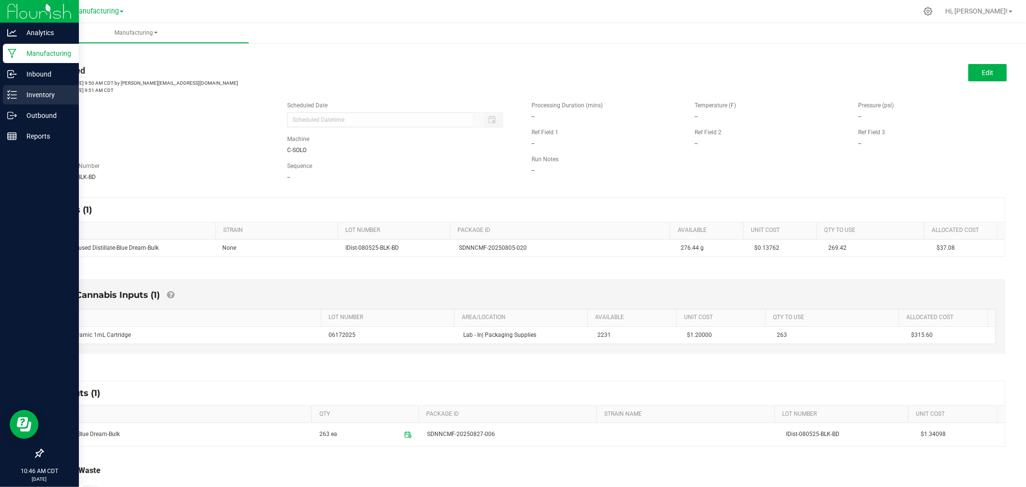  I want to click on span: None, so click(229, 248).